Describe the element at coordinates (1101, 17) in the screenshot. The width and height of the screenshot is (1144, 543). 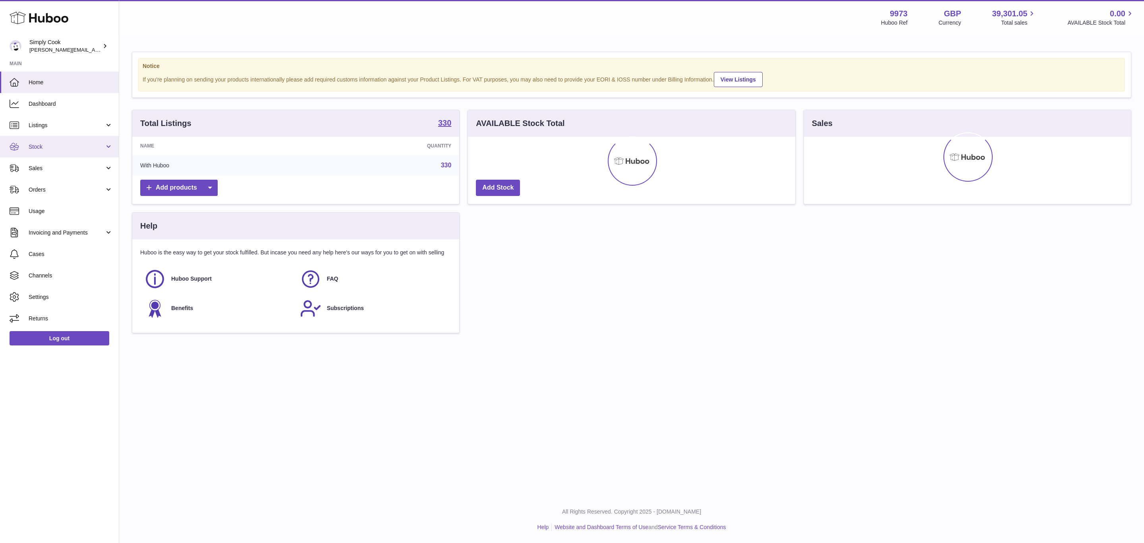
I see `a: 0.00 AVAILABLE Stock Total` at that location.